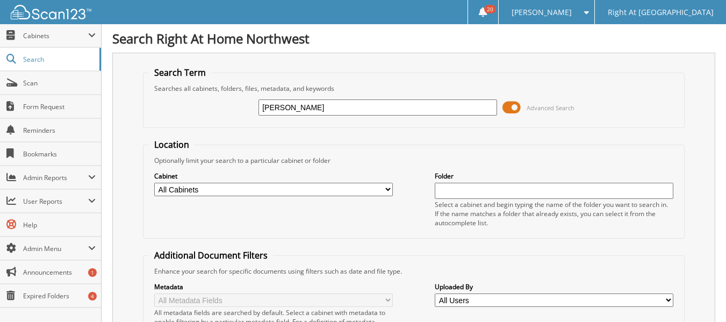  What do you see at coordinates (59, 225) in the screenshot?
I see `span: Help` at bounding box center [59, 225].